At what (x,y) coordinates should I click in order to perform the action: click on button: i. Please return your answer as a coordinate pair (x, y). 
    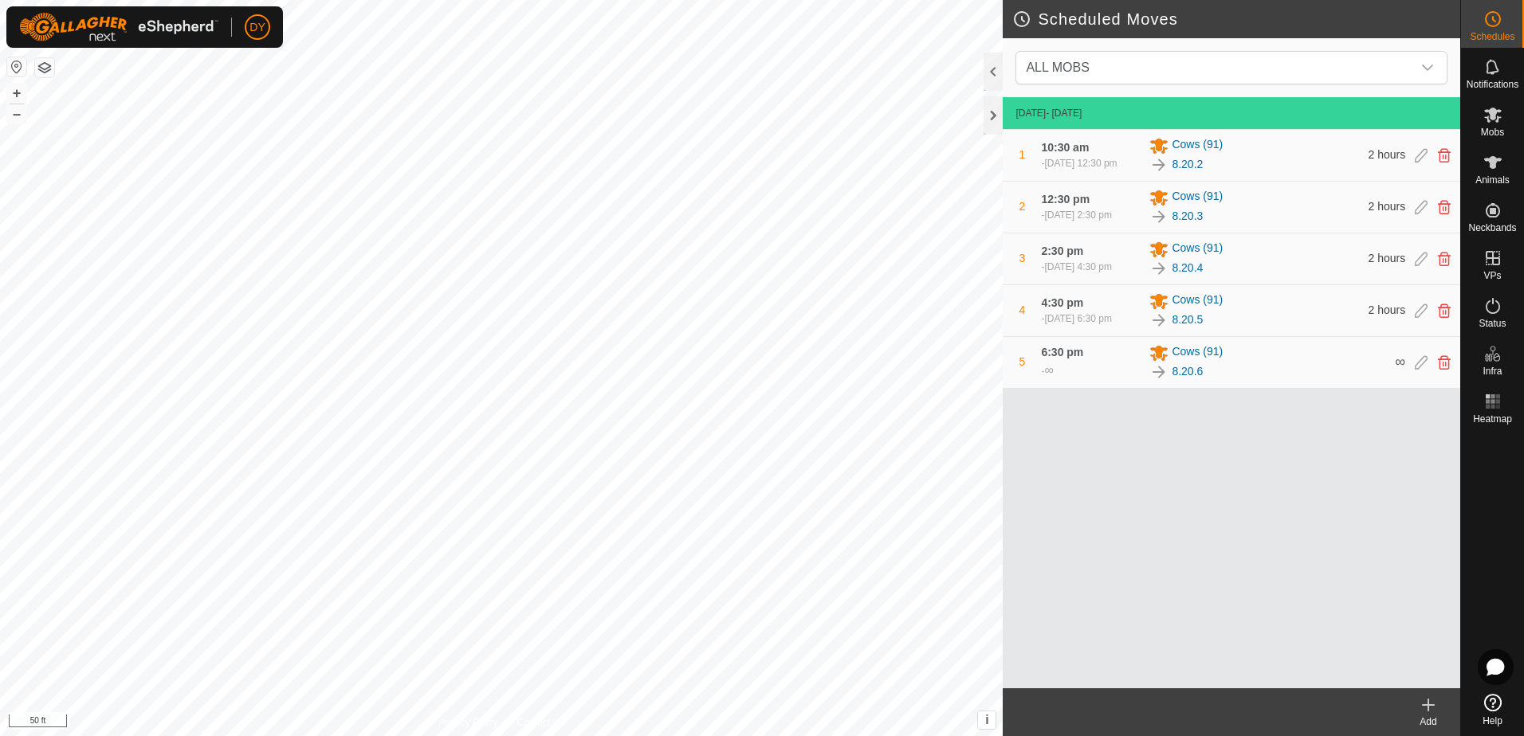
    Looking at the image, I should click on (987, 720).